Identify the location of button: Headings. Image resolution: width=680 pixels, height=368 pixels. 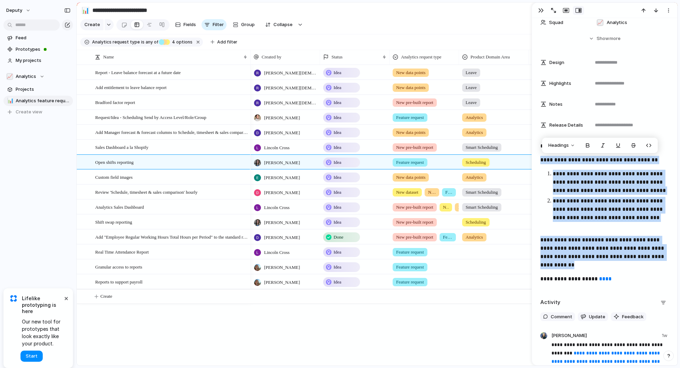
(562, 145).